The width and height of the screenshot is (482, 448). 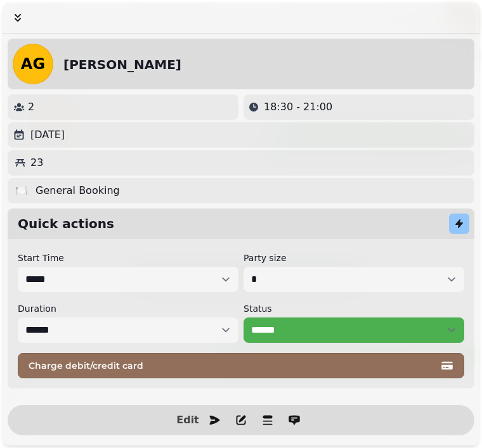 I want to click on h2: Quick actions, so click(x=66, y=224).